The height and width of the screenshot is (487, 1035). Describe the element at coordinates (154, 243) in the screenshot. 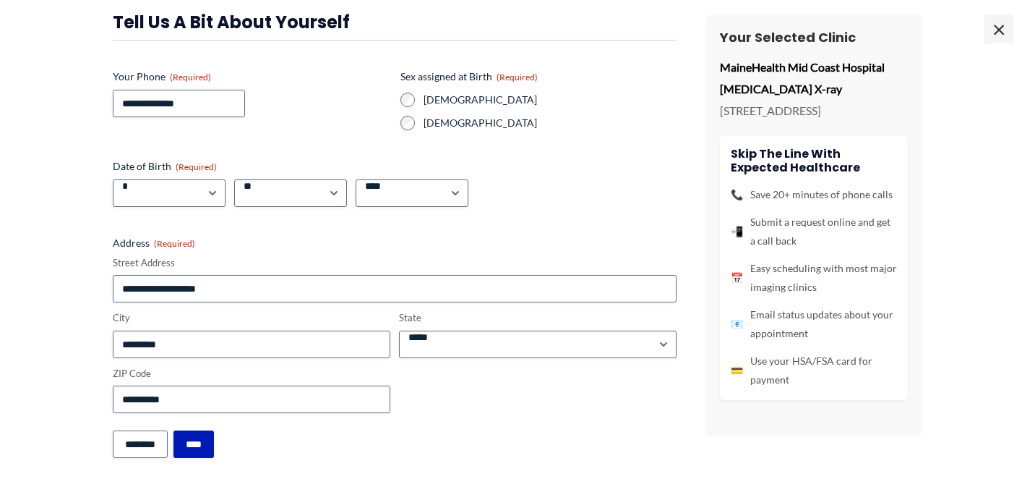

I see `legend: Address` at that location.